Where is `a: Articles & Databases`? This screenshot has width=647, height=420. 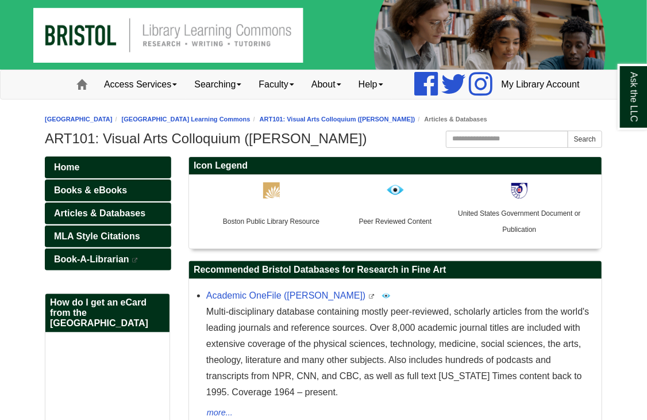 a: Articles & Databases is located at coordinates (108, 213).